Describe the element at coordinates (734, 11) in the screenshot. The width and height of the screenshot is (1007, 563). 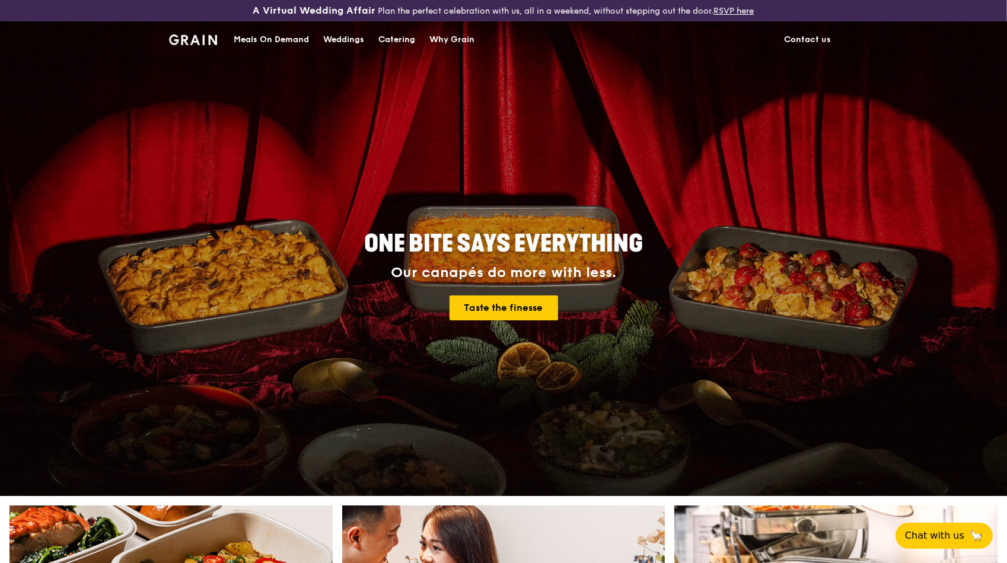
I see `a: RSVP here` at that location.